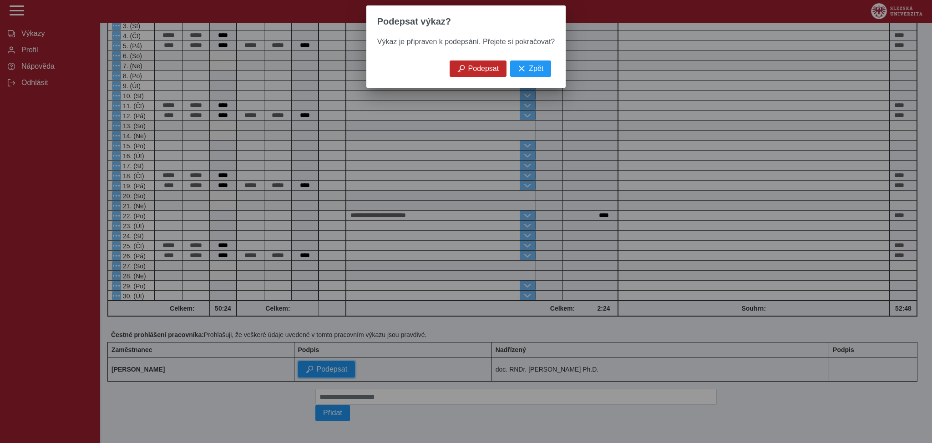 This screenshot has width=932, height=443. What do you see at coordinates (531, 69) in the screenshot?
I see `button: Zpět` at bounding box center [531, 69].